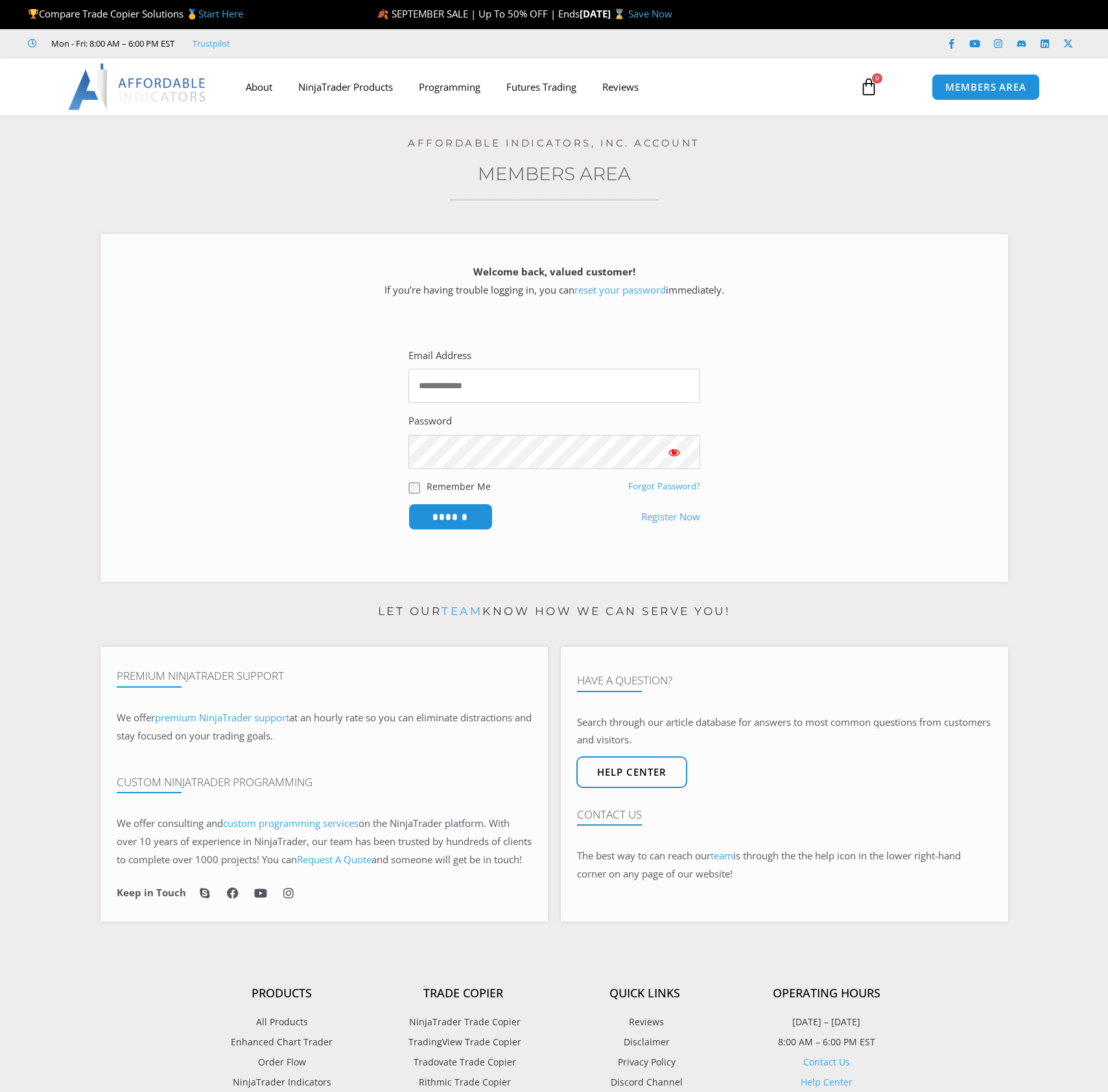 The height and width of the screenshot is (1092, 1108). Describe the element at coordinates (282, 994) in the screenshot. I see `h4: Products` at that location.